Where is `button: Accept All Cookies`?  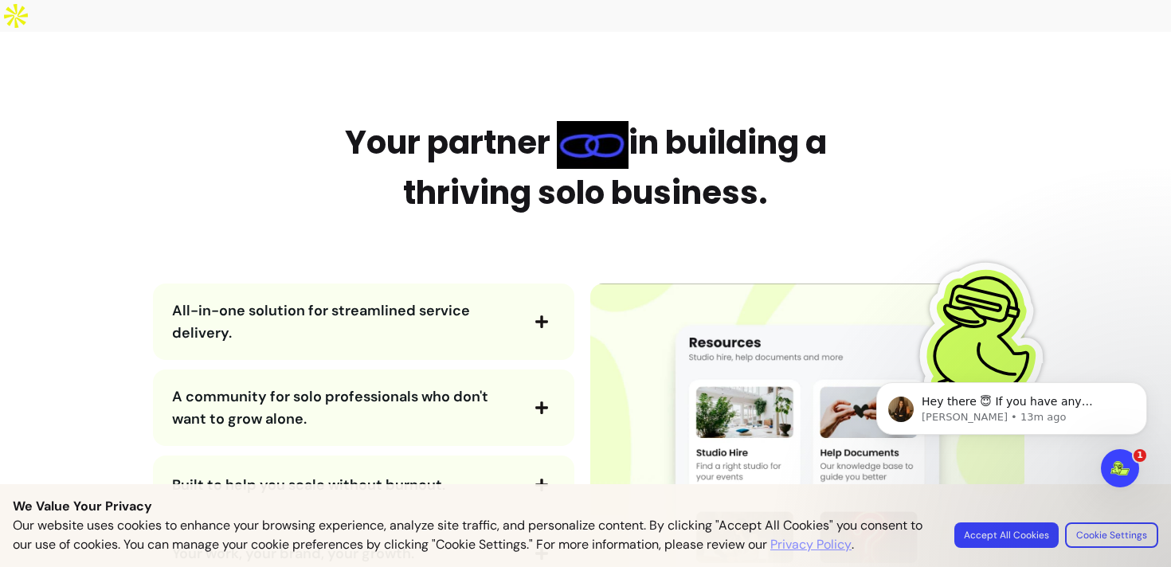 button: Accept All Cookies is located at coordinates (1006, 535).